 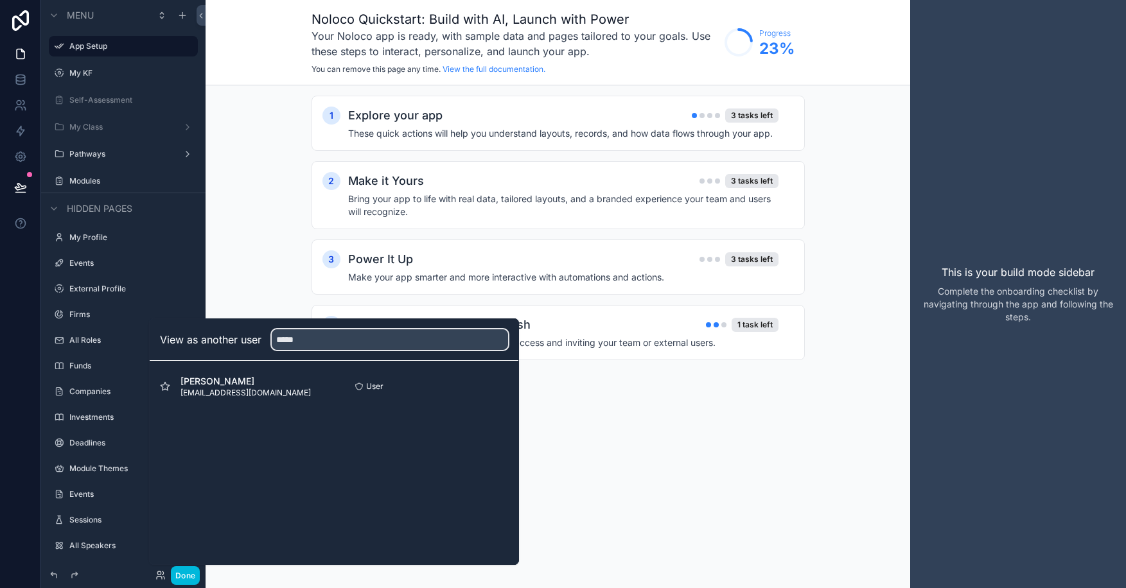 I want to click on a: App Setup, so click(x=130, y=46).